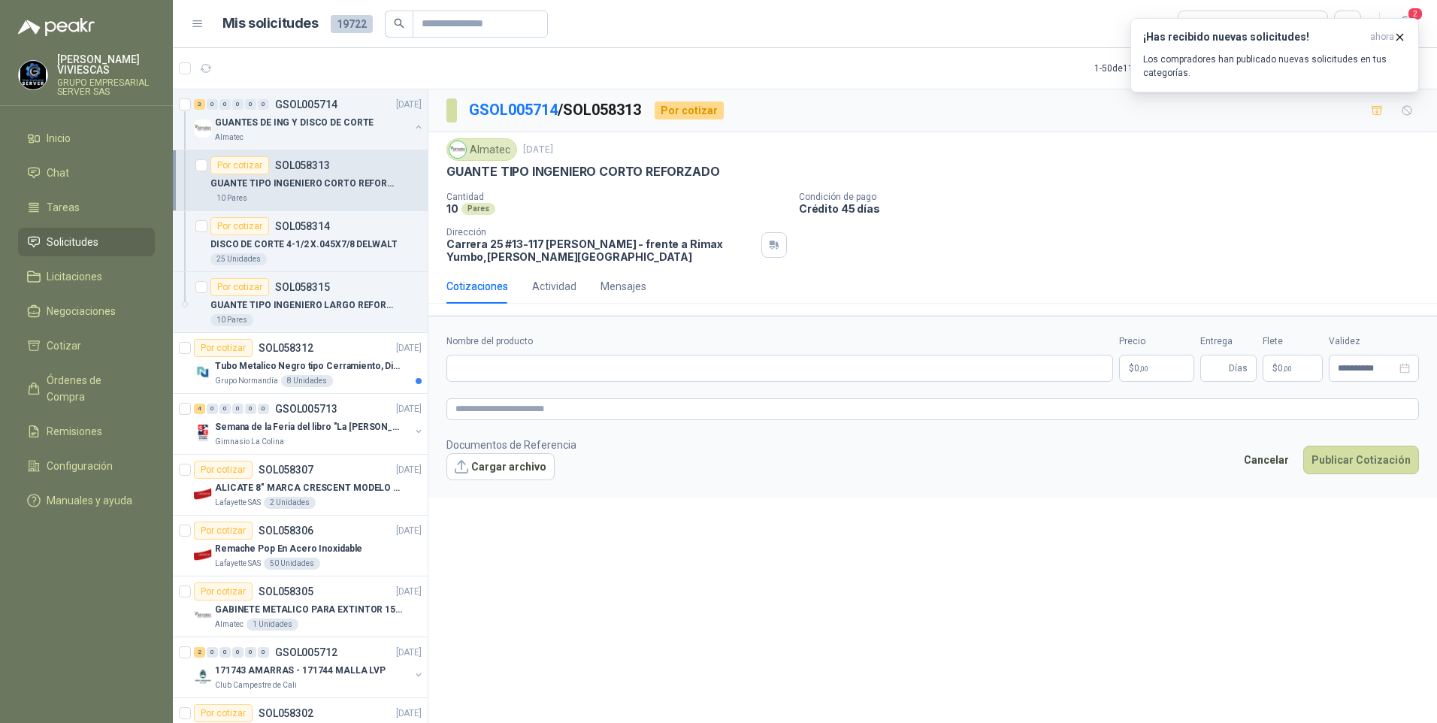  I want to click on span: ahora, so click(1382, 37).